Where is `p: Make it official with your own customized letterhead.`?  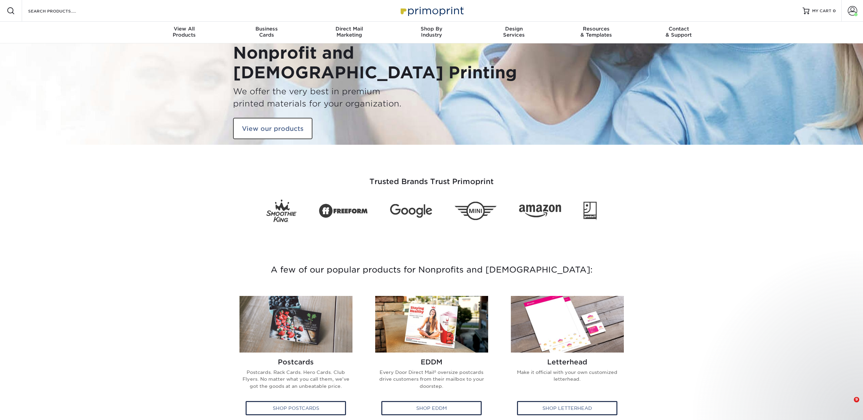
p: Make it official with your own customized letterhead. is located at coordinates (567, 379).